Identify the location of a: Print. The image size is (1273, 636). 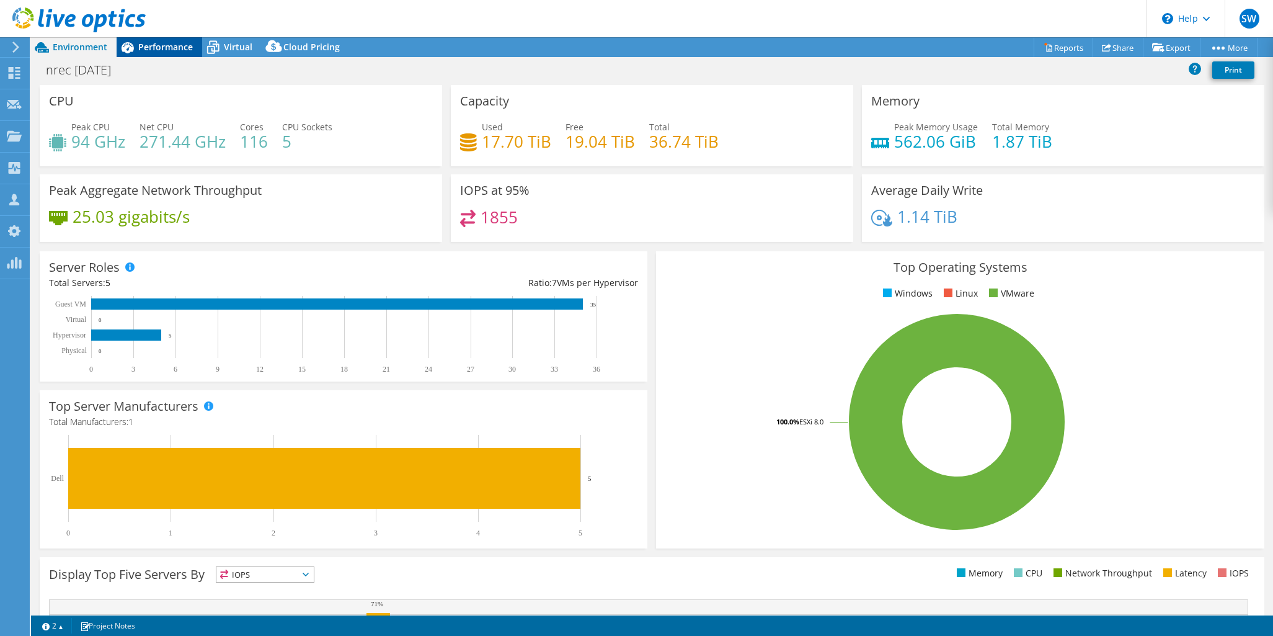
(1234, 70).